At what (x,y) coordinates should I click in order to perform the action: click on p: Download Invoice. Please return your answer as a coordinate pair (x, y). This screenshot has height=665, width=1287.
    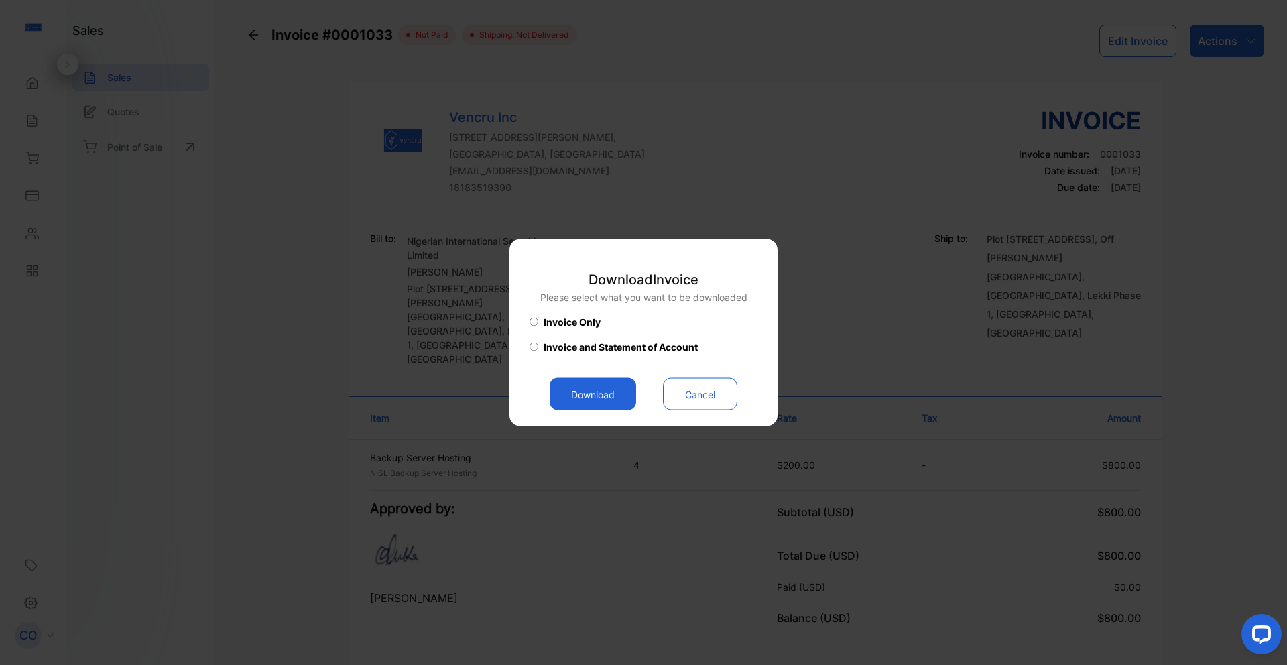
    Looking at the image, I should click on (644, 280).